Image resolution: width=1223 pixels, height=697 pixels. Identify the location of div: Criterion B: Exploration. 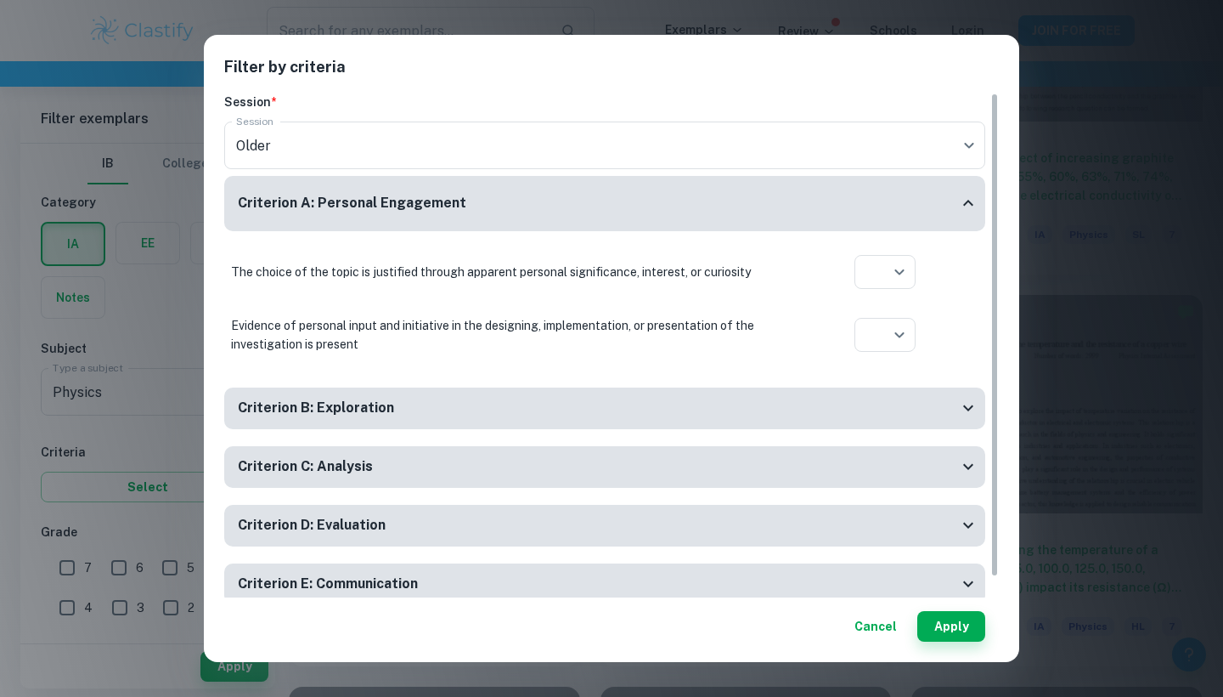
(605, 408).